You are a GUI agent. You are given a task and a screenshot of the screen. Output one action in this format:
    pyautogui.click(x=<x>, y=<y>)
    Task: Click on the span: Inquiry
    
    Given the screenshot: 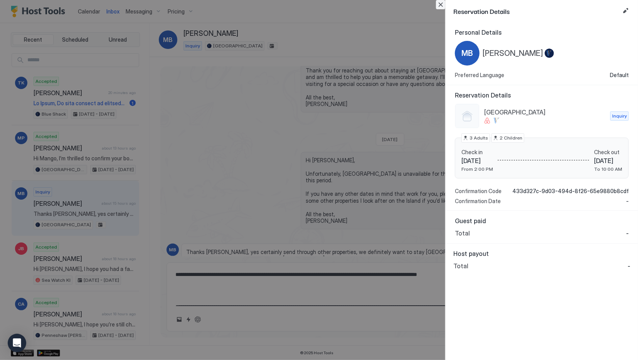 What is the action you would take?
    pyautogui.click(x=620, y=116)
    